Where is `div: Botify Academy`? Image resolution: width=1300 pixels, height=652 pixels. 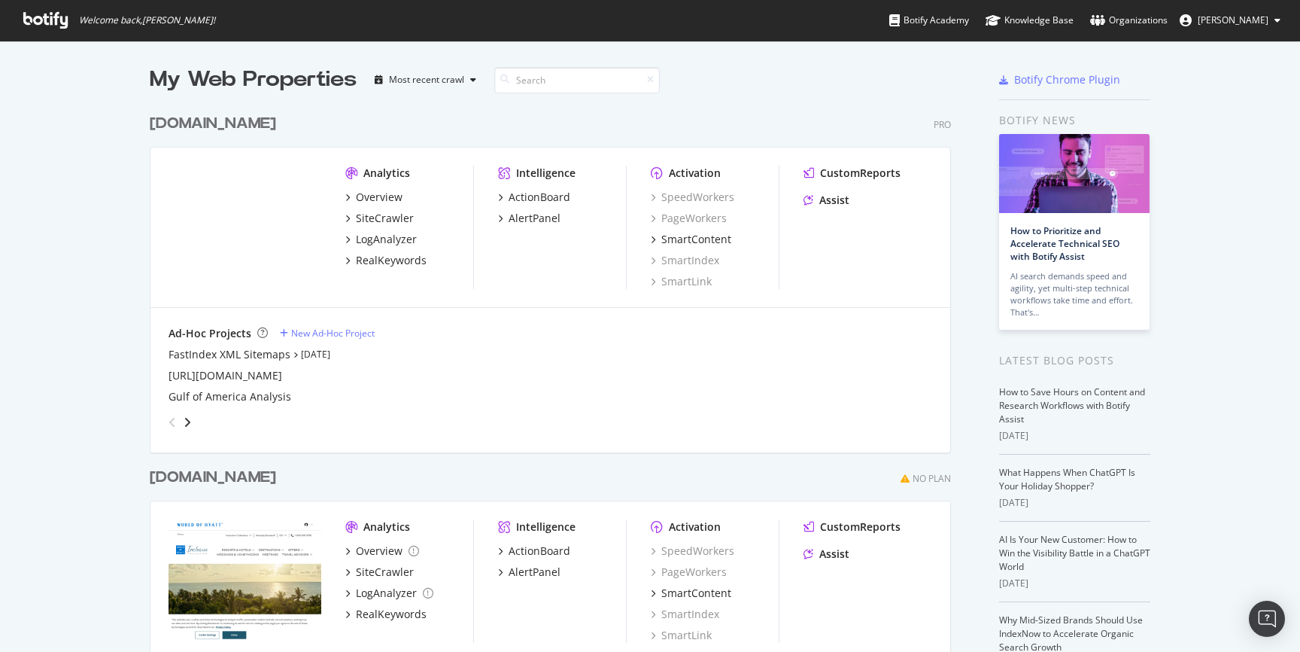 div: Botify Academy is located at coordinates (929, 20).